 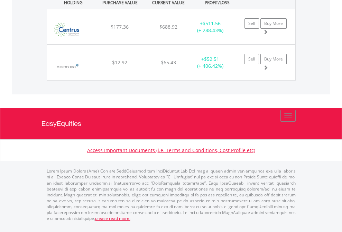 I want to click on a: EasyEquities, so click(x=171, y=124).